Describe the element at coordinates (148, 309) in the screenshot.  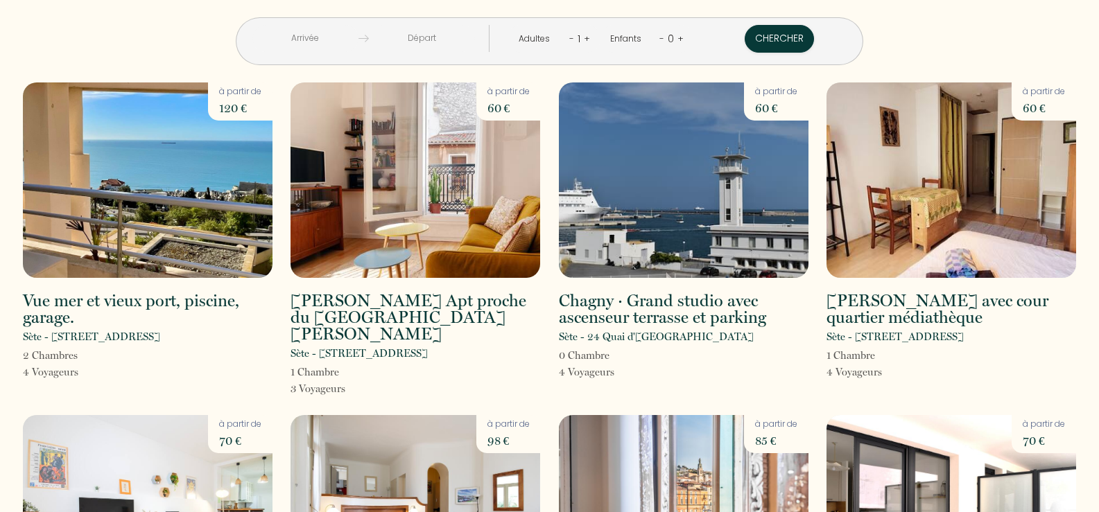
I see `h2: Vue mer et vieux port, piscine, garage.` at that location.